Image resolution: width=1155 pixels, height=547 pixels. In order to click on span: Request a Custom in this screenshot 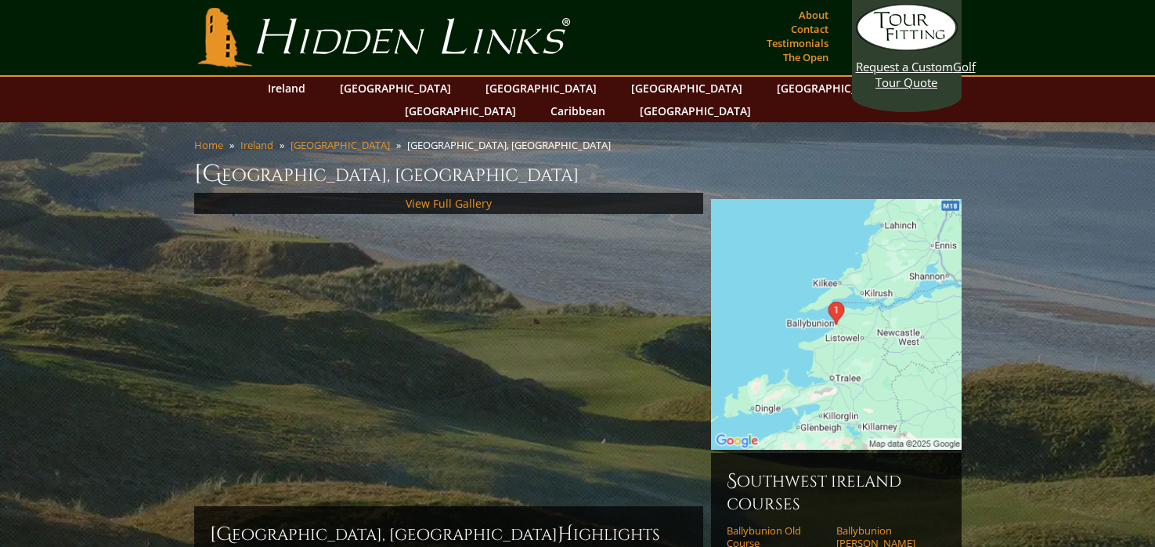, I will do `click(905, 67)`.